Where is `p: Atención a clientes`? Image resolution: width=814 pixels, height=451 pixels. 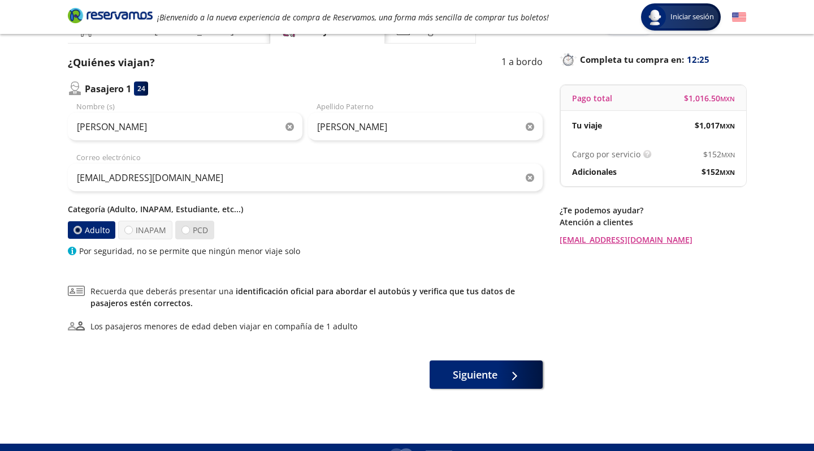 p: Atención a clientes is located at coordinates (653, 222).